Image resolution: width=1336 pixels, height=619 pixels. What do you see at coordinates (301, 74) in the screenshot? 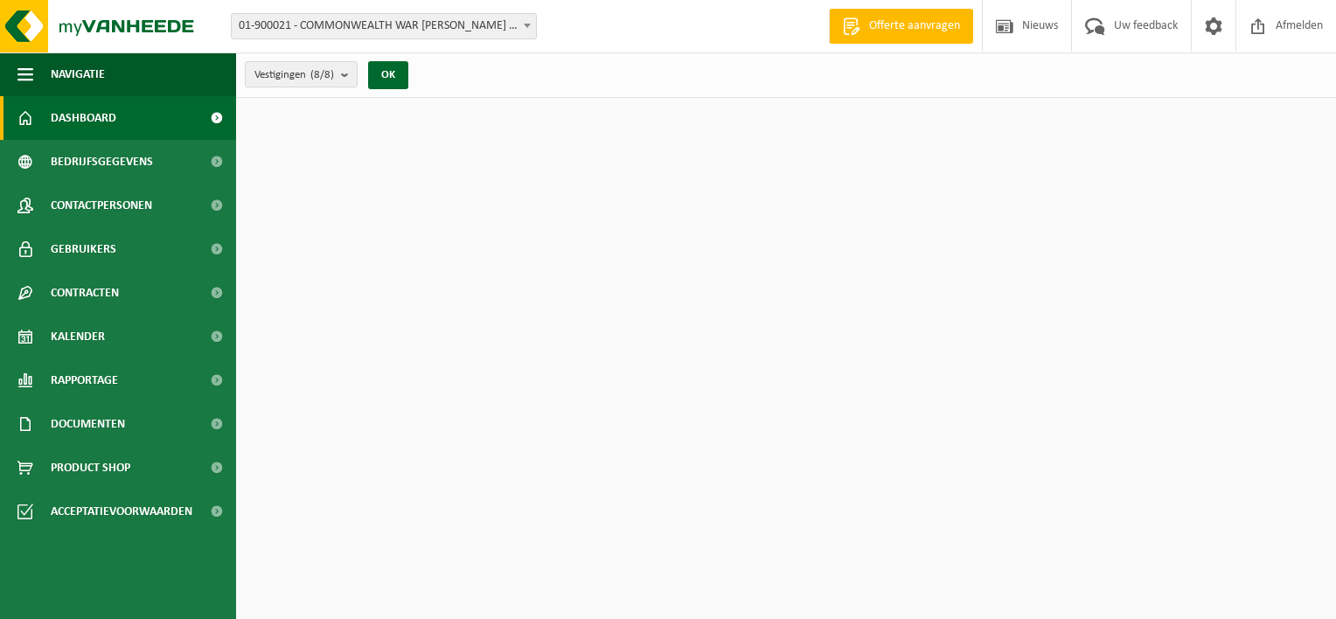
I see `button: Vestigingen(8/8)` at bounding box center [301, 74].